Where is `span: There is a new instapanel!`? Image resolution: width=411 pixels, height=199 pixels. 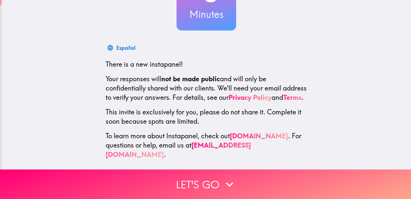 span: There is a new instapanel! is located at coordinates (144, 64).